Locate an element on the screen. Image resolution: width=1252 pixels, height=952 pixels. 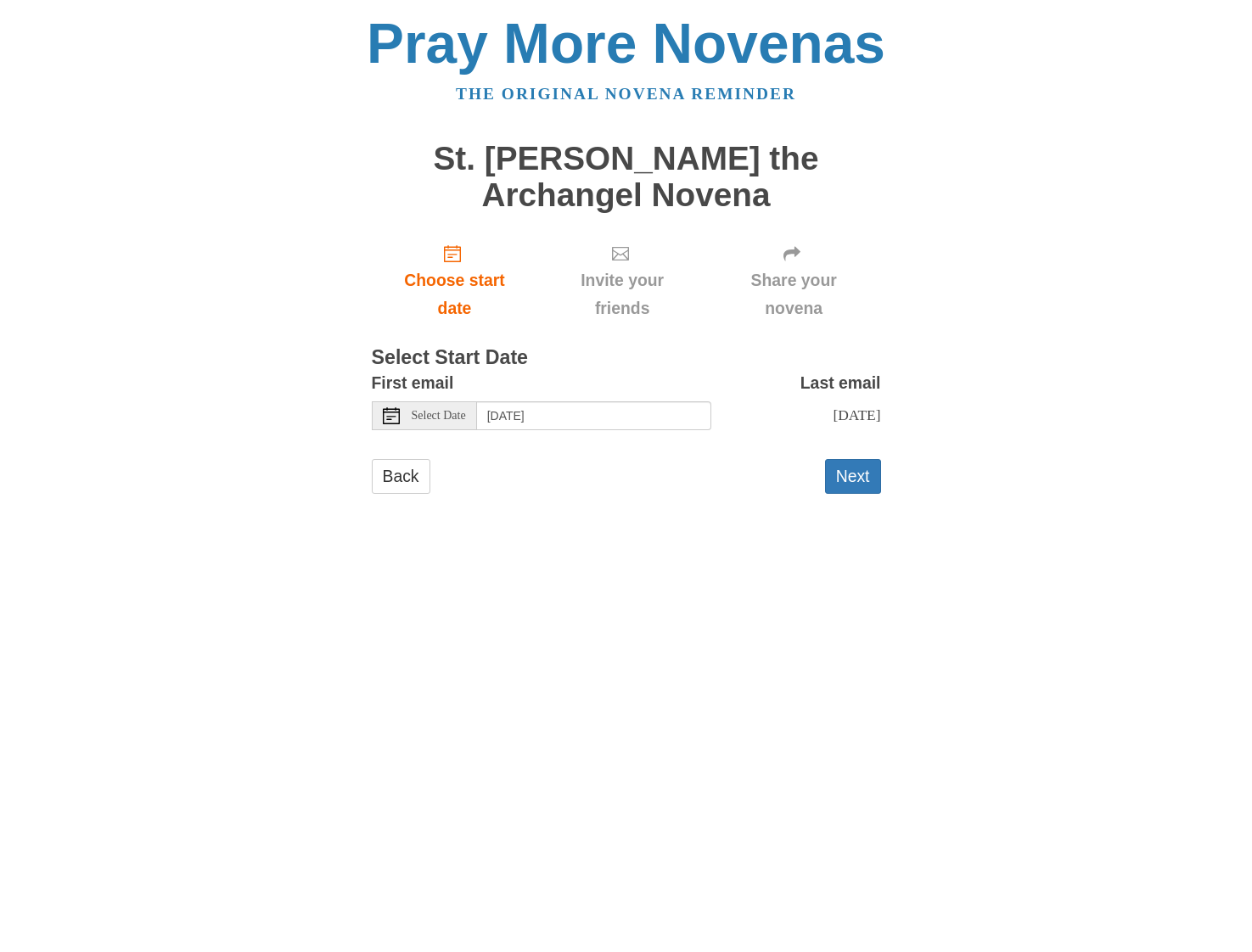
h3: Select Start Date is located at coordinates (626, 358).